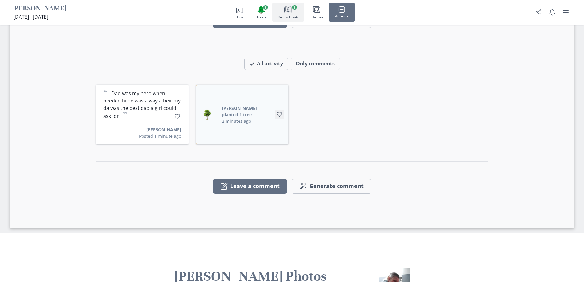 This screenshot has height=282, width=584. Describe the element at coordinates (261, 17) in the screenshot. I see `span: Trees` at that location.